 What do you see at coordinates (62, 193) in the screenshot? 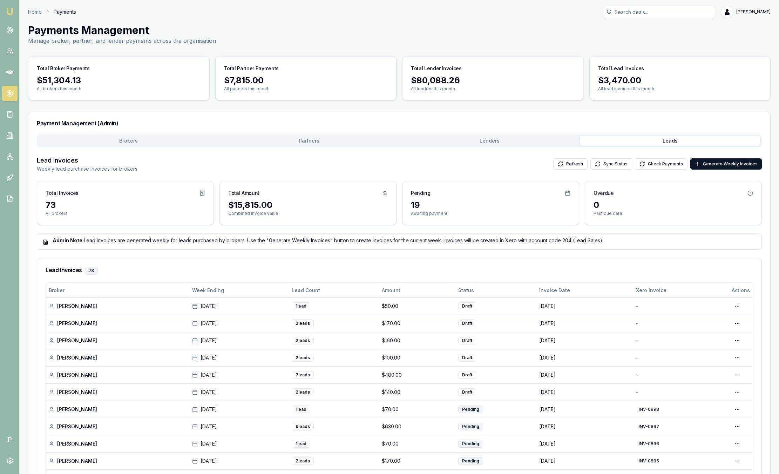
I see `h3: Total Invoices` at bounding box center [62, 193].